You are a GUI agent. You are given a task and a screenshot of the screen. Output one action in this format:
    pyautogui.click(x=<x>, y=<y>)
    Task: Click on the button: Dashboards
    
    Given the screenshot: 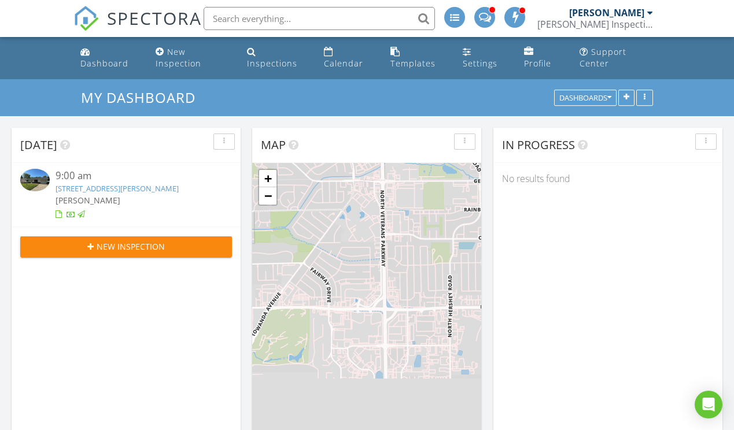 What is the action you would take?
    pyautogui.click(x=585, y=98)
    